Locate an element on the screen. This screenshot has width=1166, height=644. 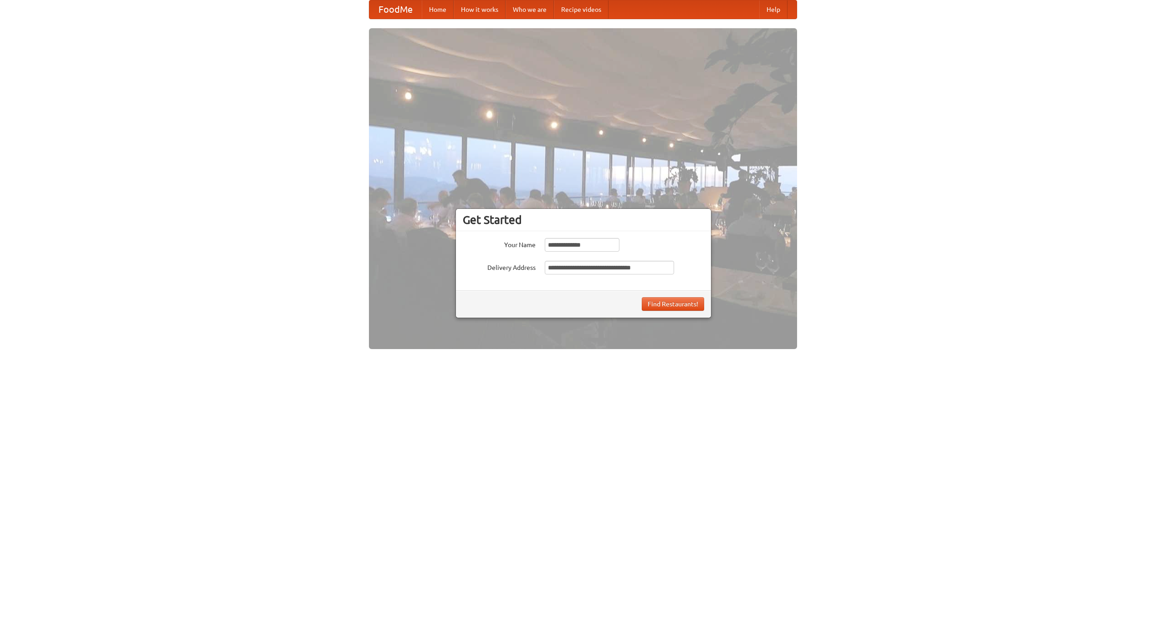
a: Home is located at coordinates (438, 10).